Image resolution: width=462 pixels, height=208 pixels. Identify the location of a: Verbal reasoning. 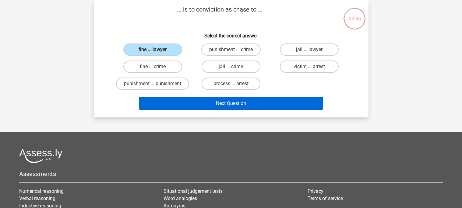
(37, 199).